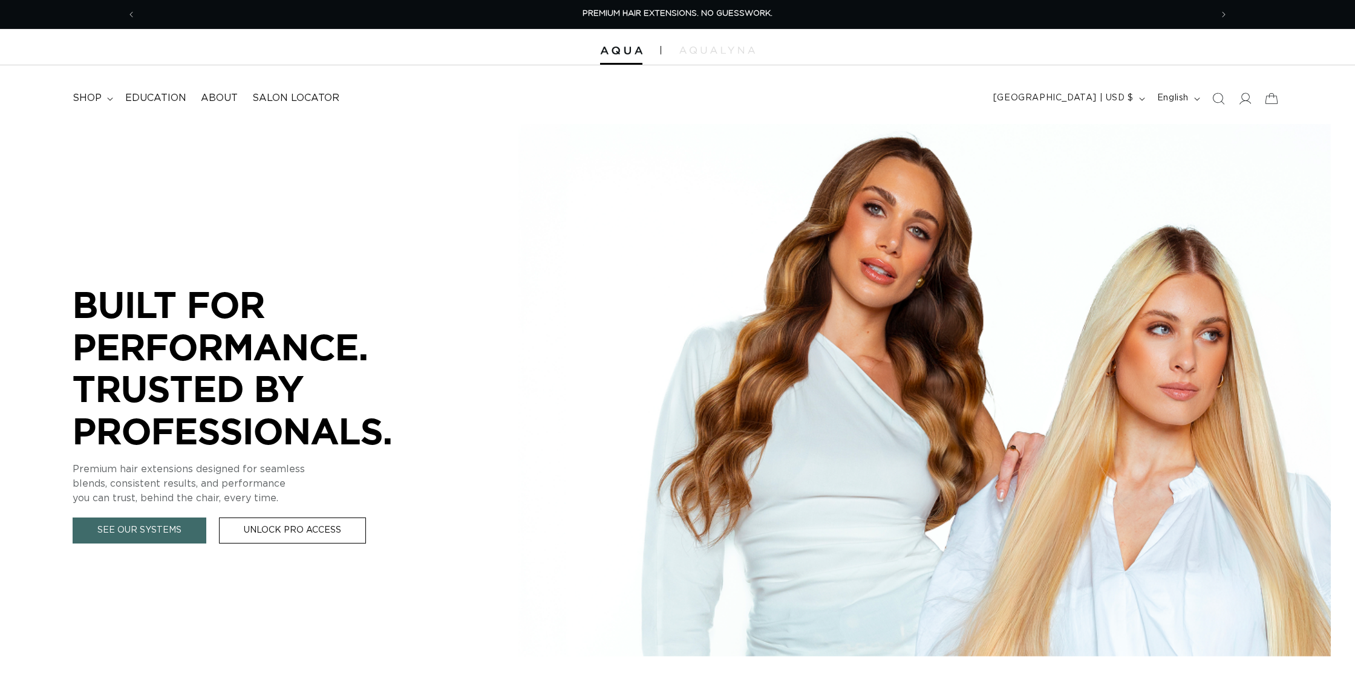 This screenshot has width=1355, height=688. I want to click on button: English, so click(1177, 99).